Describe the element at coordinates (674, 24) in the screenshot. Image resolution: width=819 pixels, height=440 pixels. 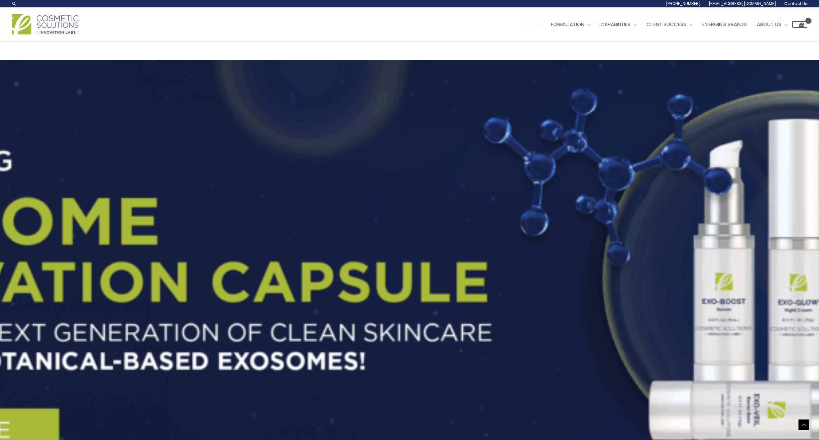
I see `nav: Site Navigation` at that location.